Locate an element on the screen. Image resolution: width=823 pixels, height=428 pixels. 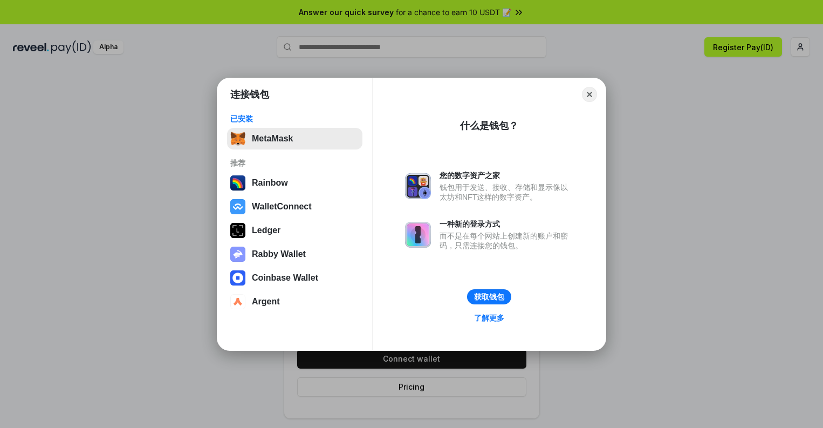
div: Coinbase Wallet is located at coordinates (285, 278).